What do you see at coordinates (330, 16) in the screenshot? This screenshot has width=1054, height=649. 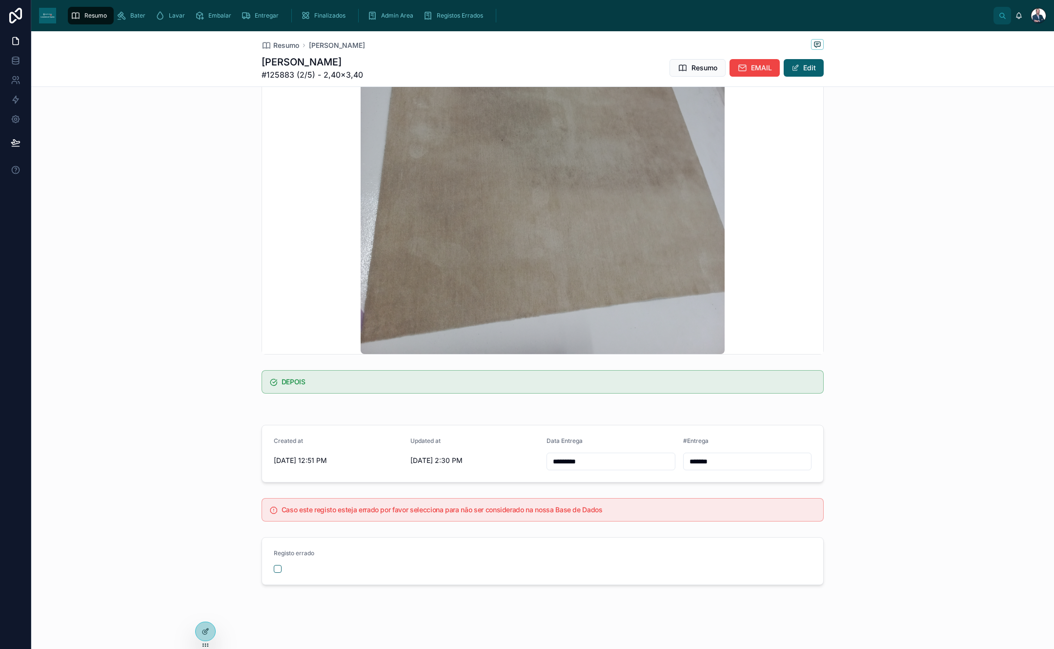 I see `span: Finalizados` at bounding box center [330, 16].